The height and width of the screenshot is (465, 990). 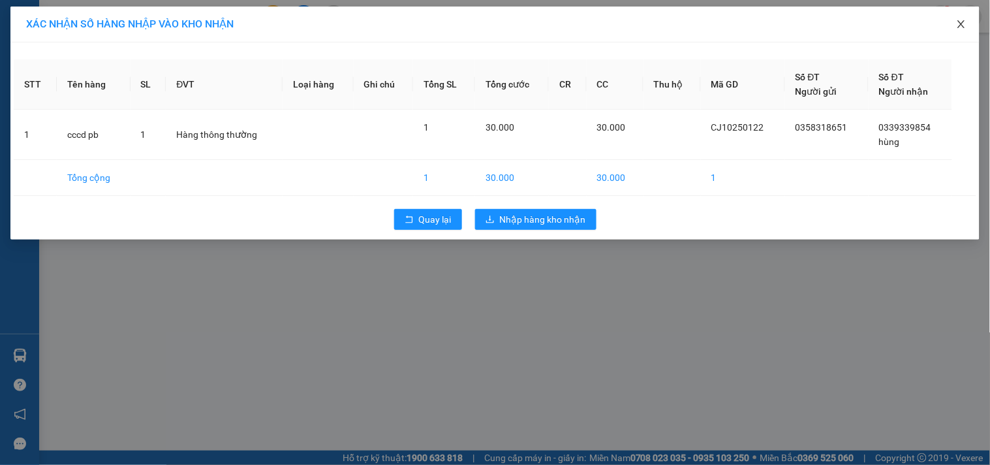 I want to click on th: Tổng SL, so click(x=444, y=84).